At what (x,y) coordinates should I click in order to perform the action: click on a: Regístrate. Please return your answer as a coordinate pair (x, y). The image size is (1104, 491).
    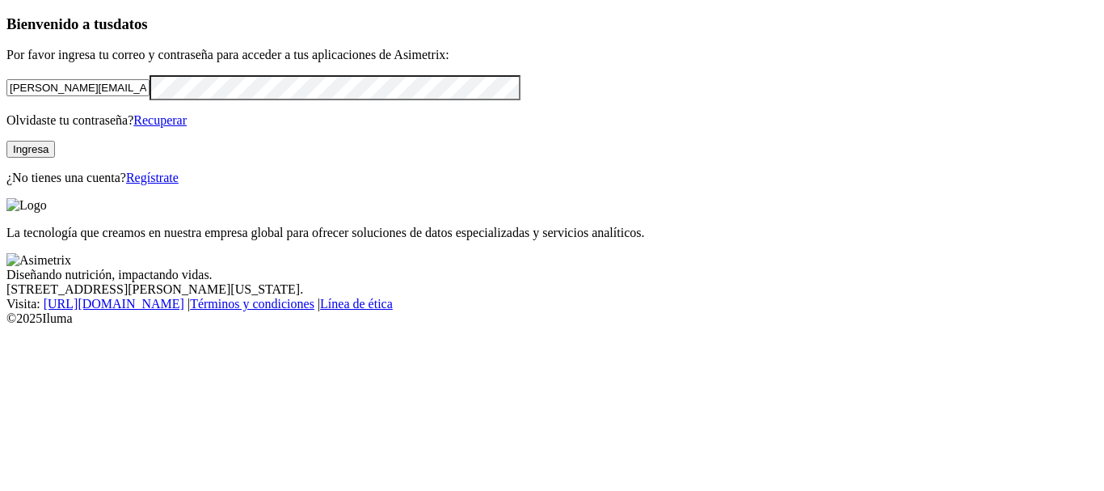
    Looking at the image, I should click on (152, 177).